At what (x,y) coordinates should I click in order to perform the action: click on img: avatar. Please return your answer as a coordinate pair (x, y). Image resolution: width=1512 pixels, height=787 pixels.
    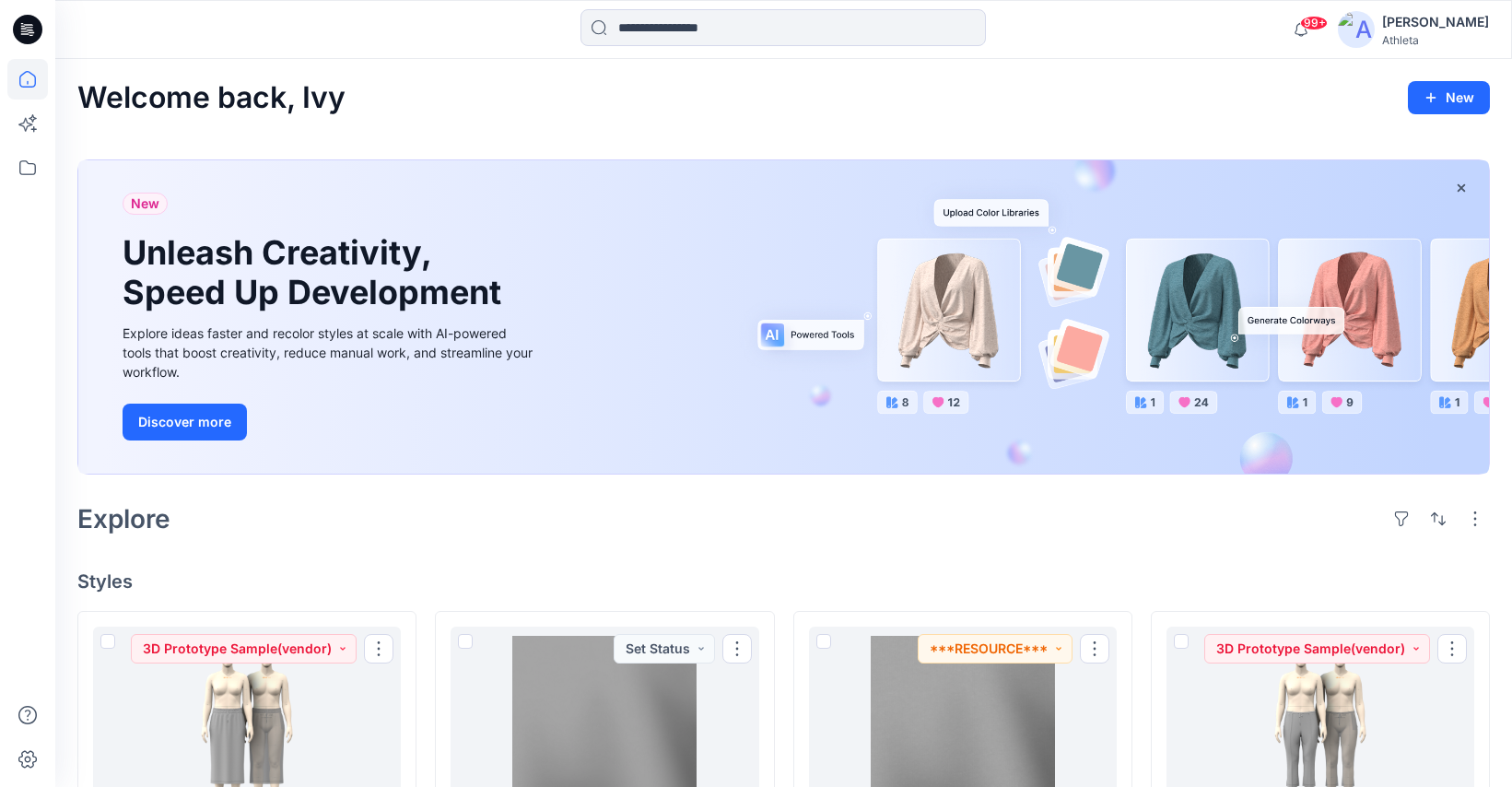
    Looking at the image, I should click on (1356, 30).